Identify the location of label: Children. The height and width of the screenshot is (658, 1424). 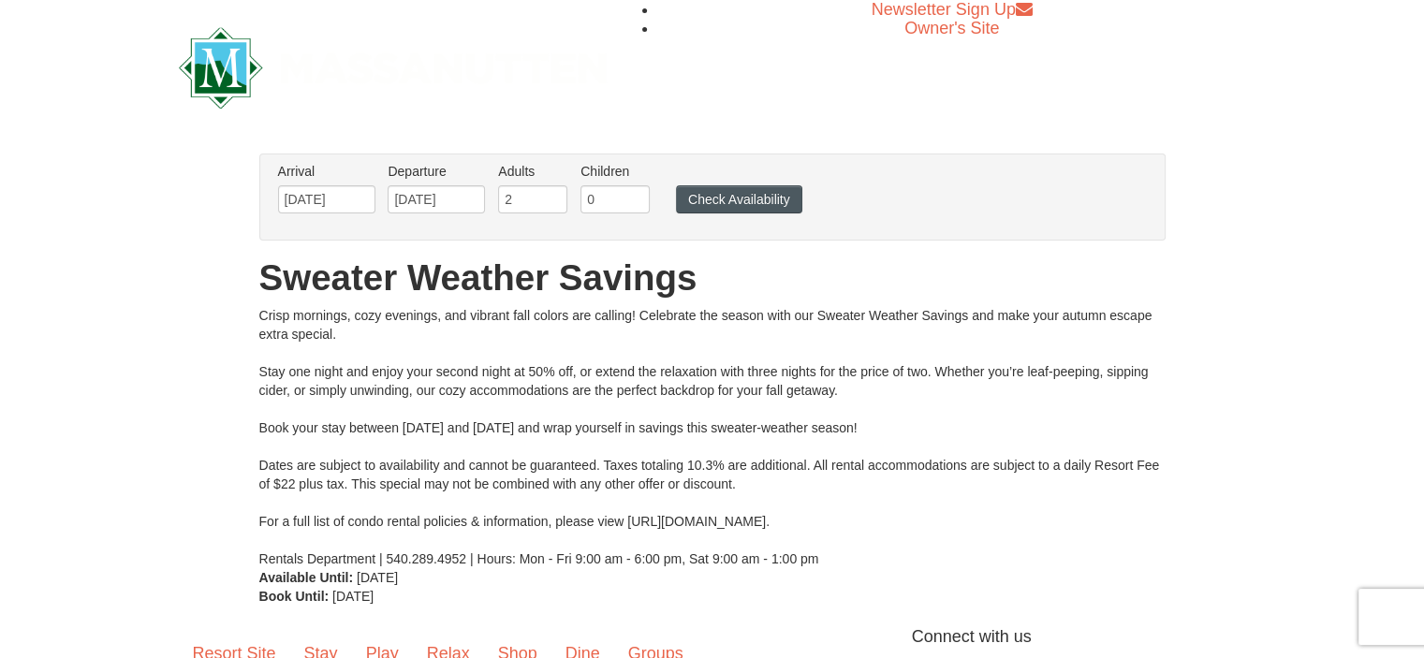
(615, 171).